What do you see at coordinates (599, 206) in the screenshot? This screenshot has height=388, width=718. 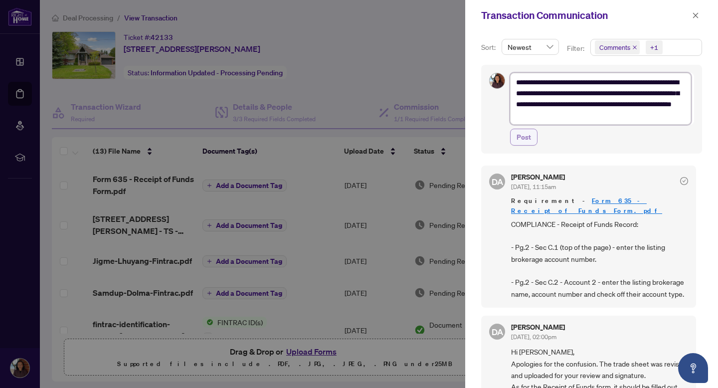 I see `span: Requirement -` at bounding box center [599, 206].